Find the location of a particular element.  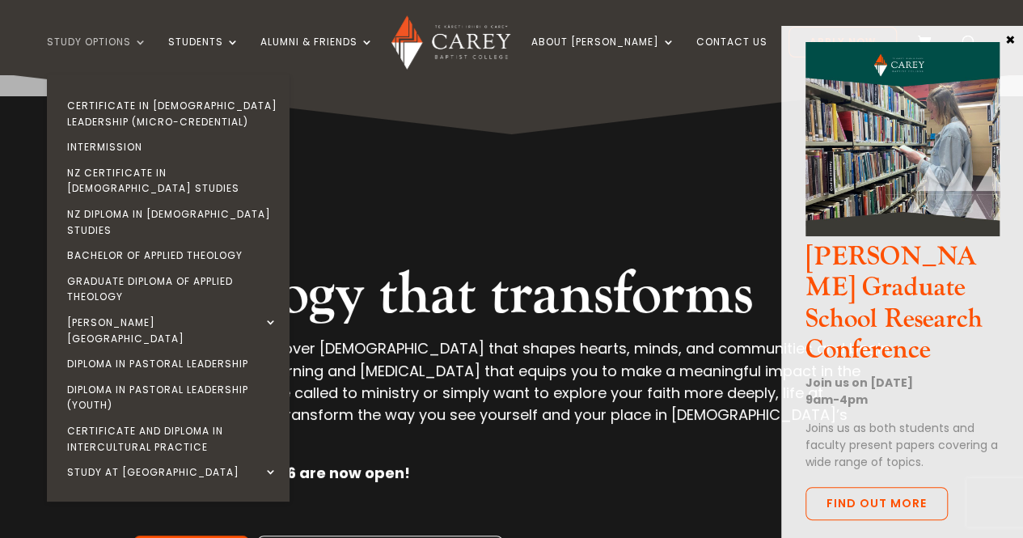

img: Carey Baptist College is located at coordinates (450, 42).